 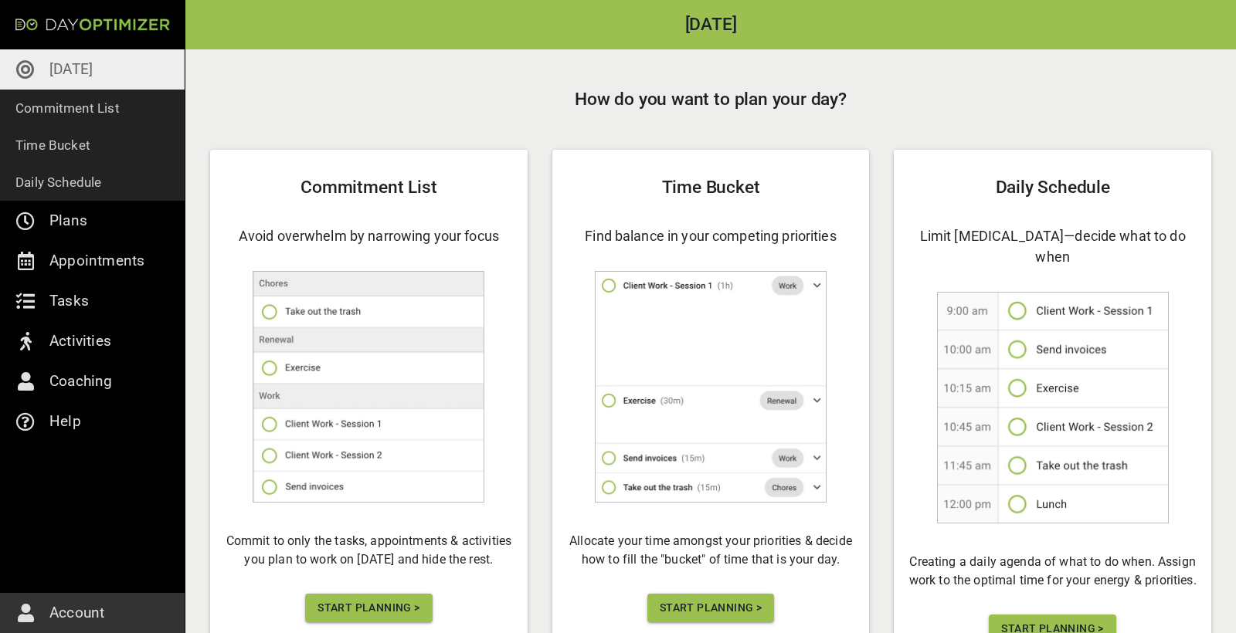 I want to click on h6: Creating a daily agenda of what to do when. Assign work to the optimal time for your energy & pri..., so click(x=1052, y=572).